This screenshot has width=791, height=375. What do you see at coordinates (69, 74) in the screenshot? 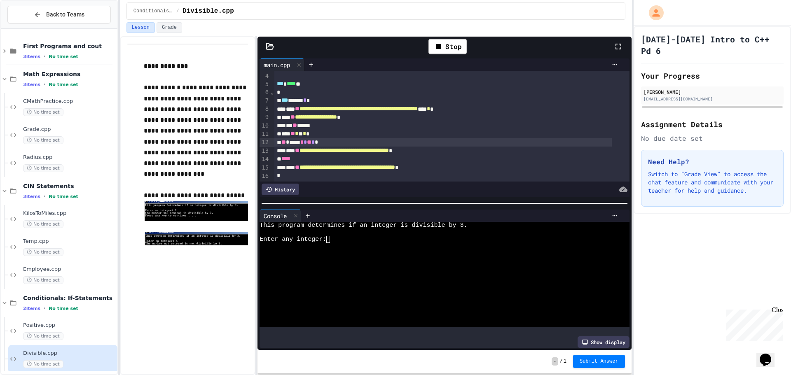
I see `span: Math Expressions` at bounding box center [69, 74].